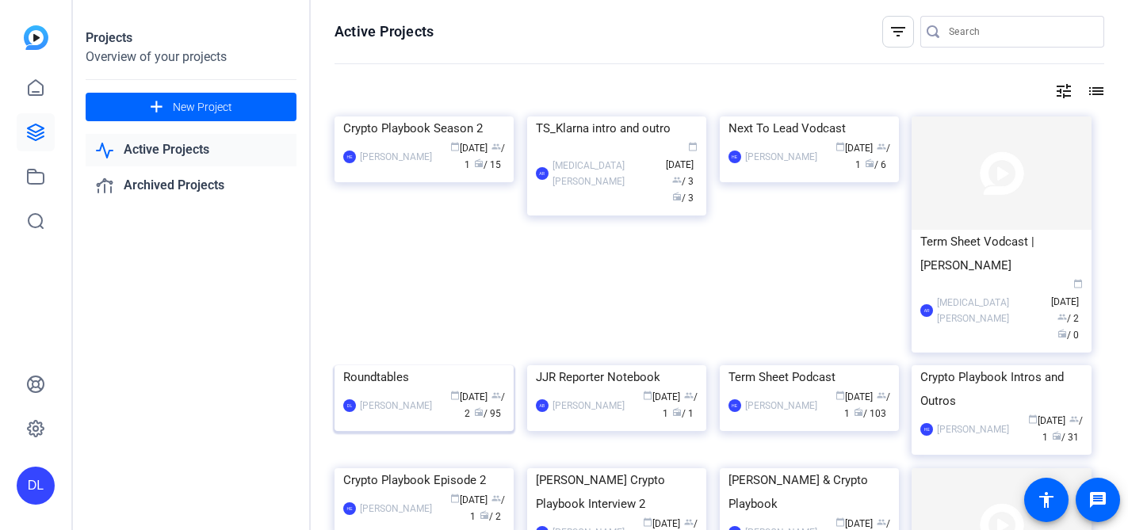 Image resolution: width=1128 pixels, height=530 pixels. Describe the element at coordinates (191, 57) in the screenshot. I see `div: Overview of your projects` at that location.